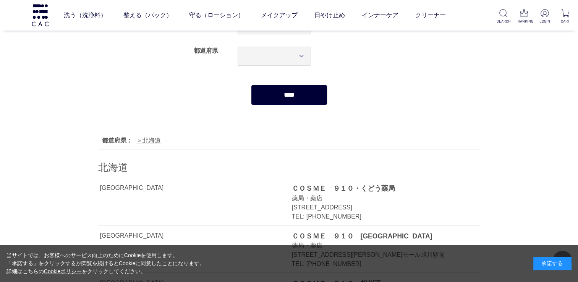 This screenshot has width=578, height=282. I want to click on a: SEARCH, so click(503, 16).